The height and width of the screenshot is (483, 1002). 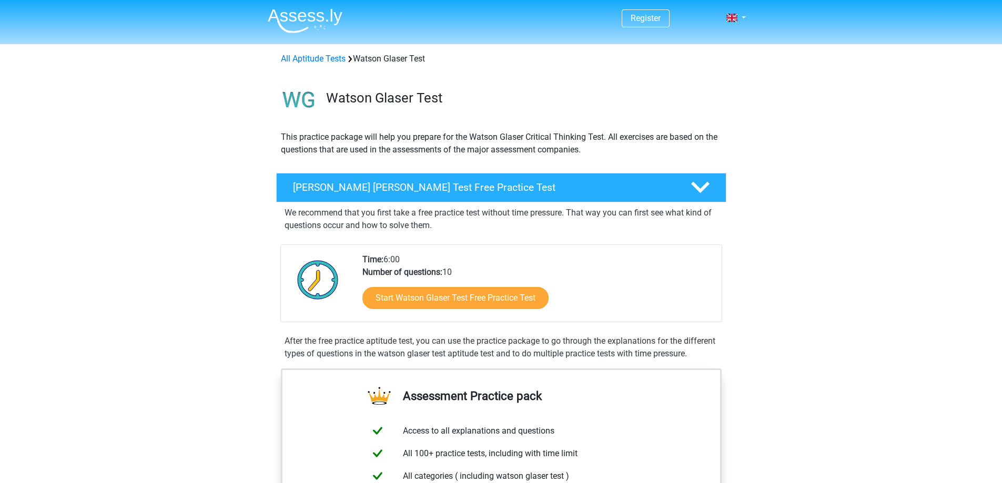 What do you see at coordinates (299, 100) in the screenshot?
I see `img: watson glaser test` at bounding box center [299, 100].